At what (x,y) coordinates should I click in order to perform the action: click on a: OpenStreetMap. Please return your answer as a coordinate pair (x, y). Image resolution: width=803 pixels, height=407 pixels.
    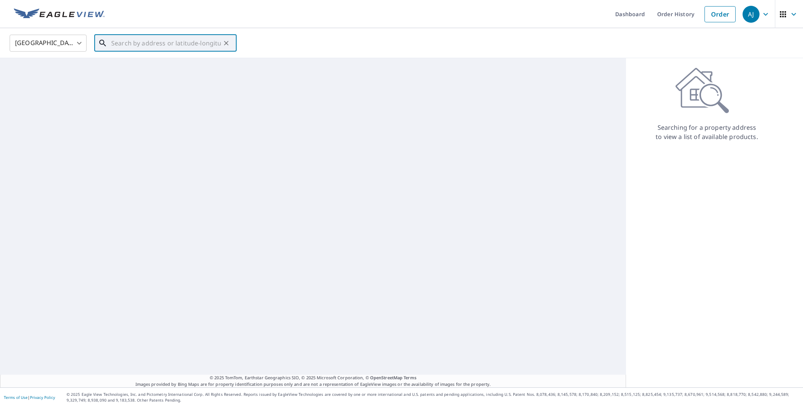
    Looking at the image, I should click on (386, 377).